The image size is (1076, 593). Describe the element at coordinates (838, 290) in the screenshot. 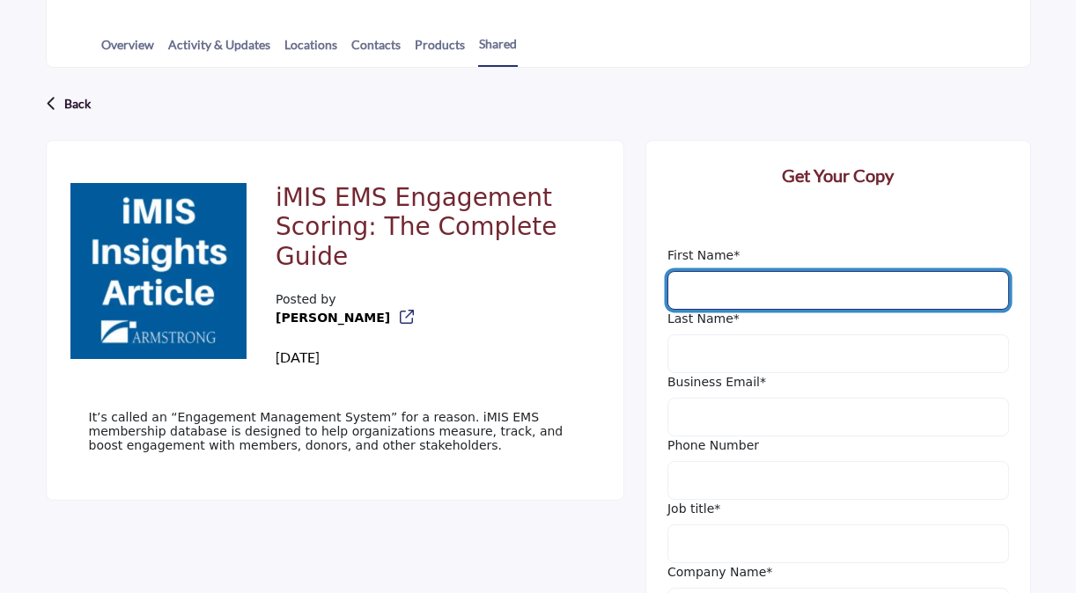

I see `input: First Name` at that location.